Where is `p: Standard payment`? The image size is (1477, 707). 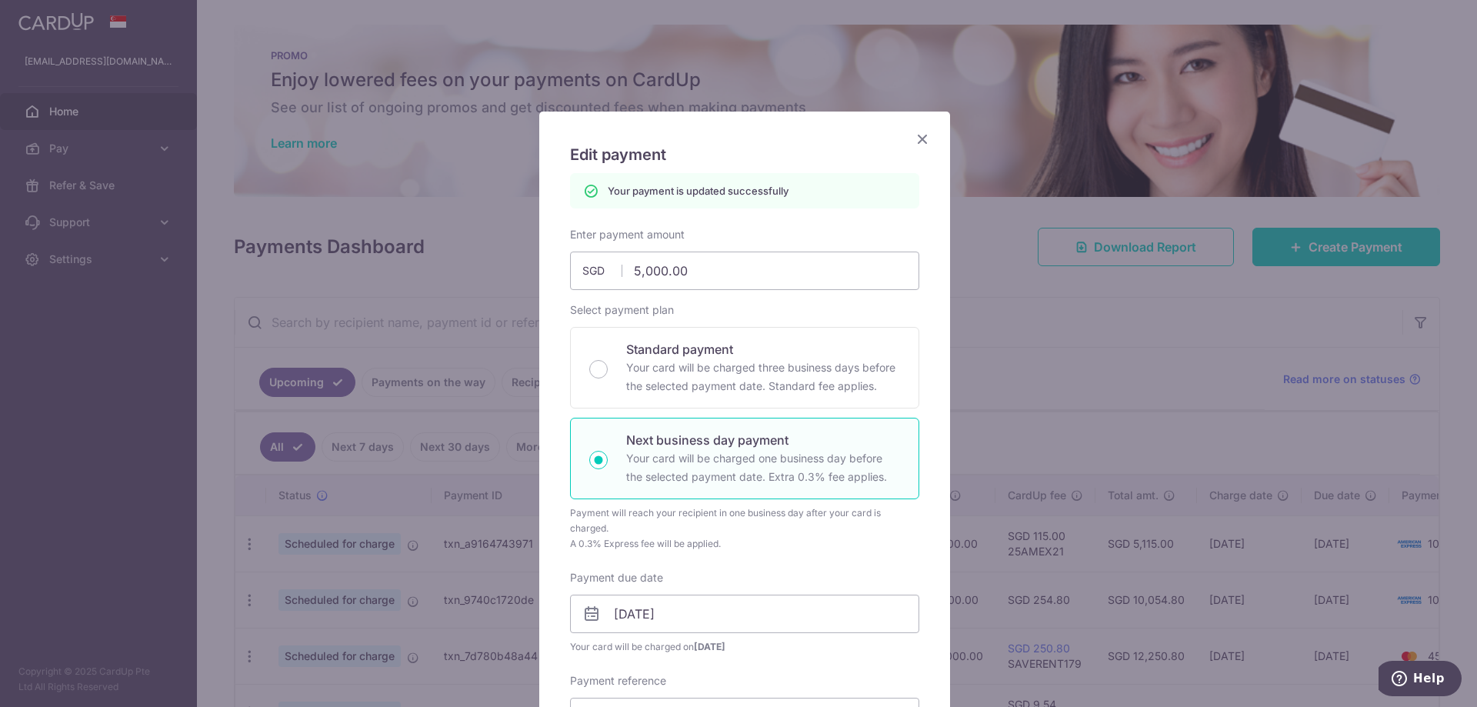
p: Standard payment is located at coordinates (763, 349).